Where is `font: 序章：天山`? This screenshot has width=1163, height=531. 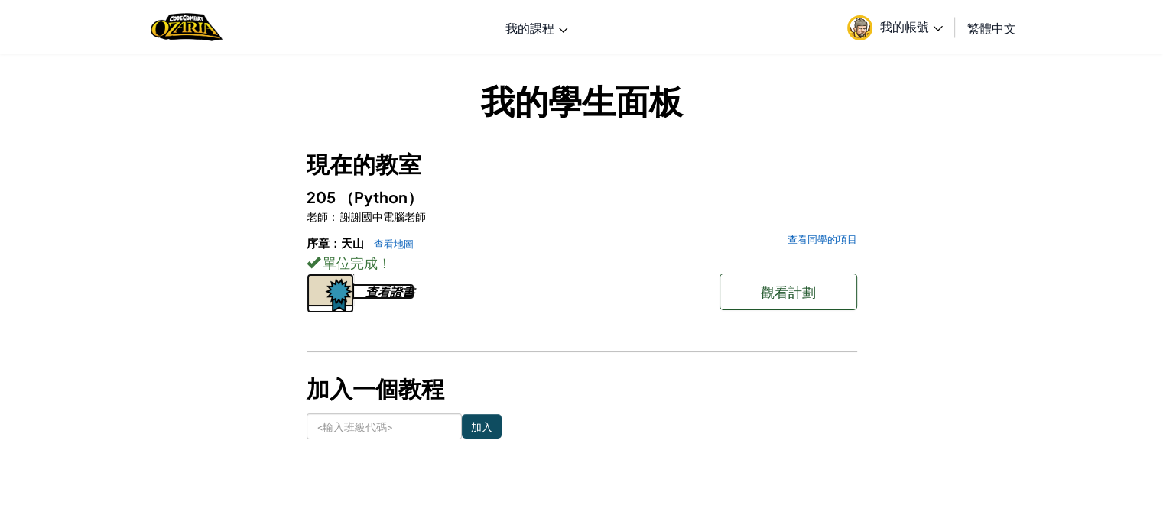 font: 序章：天山 is located at coordinates (335, 242).